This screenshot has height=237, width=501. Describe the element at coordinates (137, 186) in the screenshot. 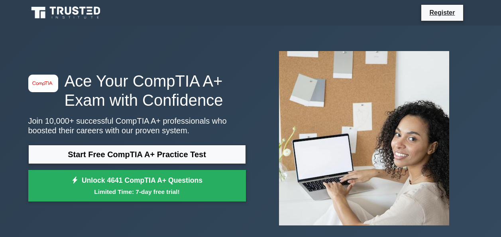

I see `a: Unlock 4641 CompTIA A+ QuestionsLimited Time: 7-day free trial!` at that location.